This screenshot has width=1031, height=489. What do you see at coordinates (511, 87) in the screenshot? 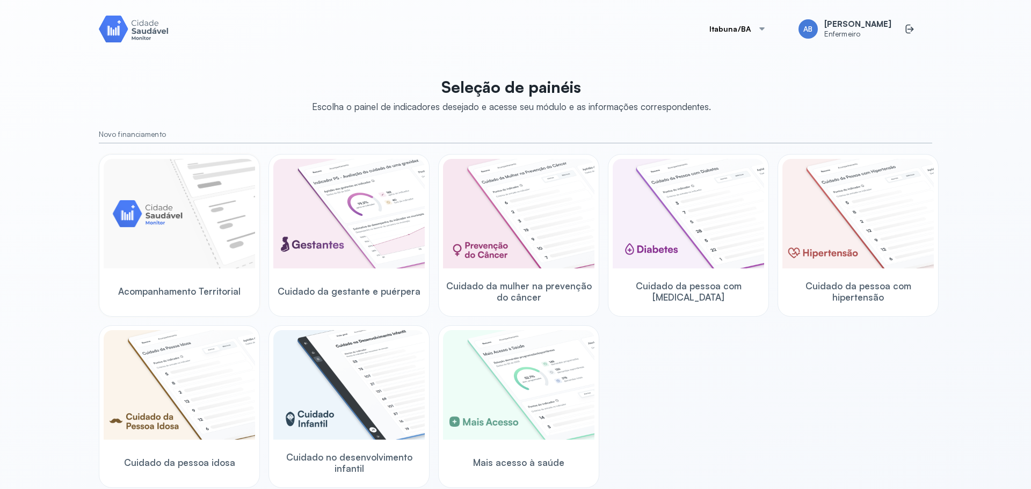
I see `p: Seleção de painéis` at bounding box center [511, 87].